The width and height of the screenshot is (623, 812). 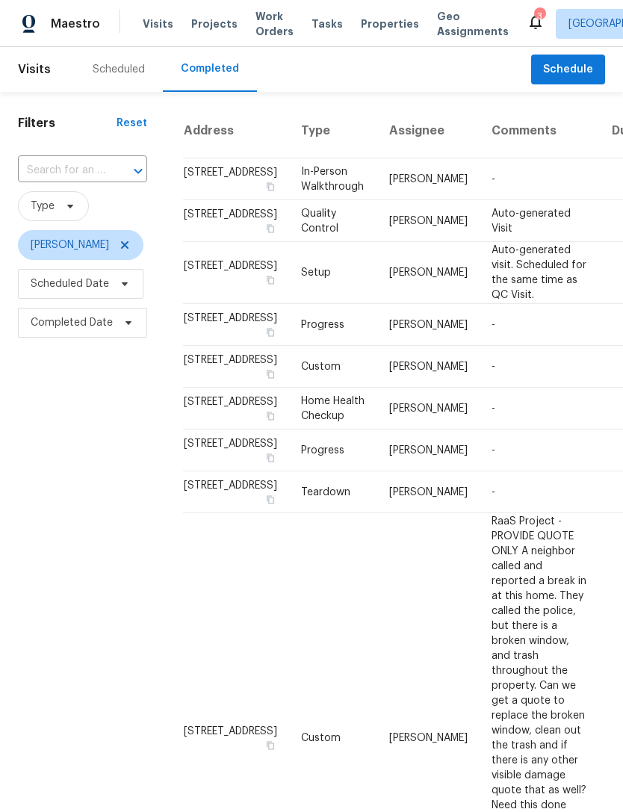 What do you see at coordinates (214, 24) in the screenshot?
I see `span: Projects` at bounding box center [214, 24].